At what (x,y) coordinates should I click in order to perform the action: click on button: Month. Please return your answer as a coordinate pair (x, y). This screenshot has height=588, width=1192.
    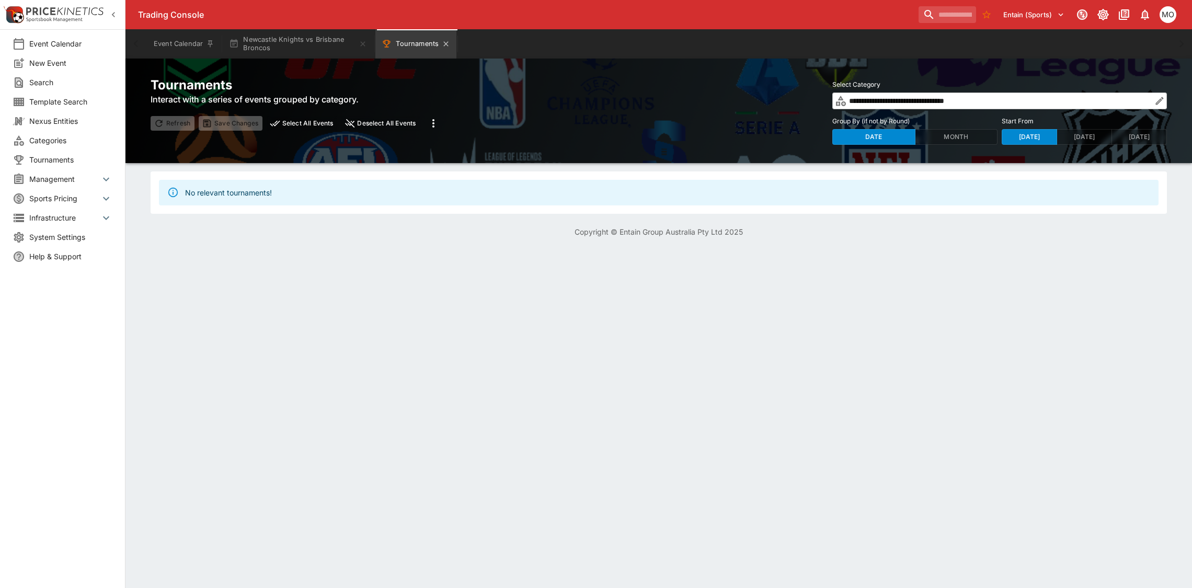
    Looking at the image, I should click on (956, 137).